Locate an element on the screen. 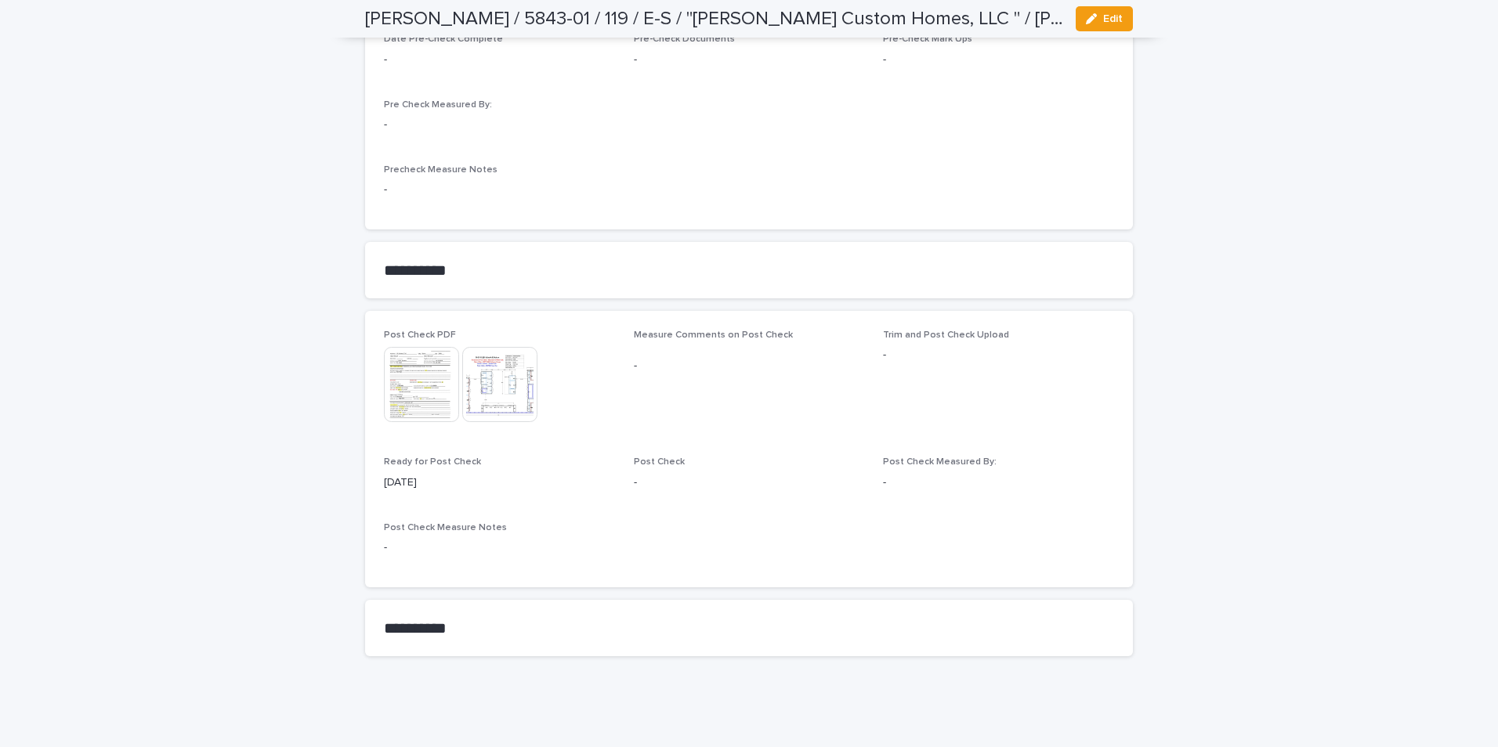 The height and width of the screenshot is (747, 1498). span: Pre-Check Documents is located at coordinates (684, 39).